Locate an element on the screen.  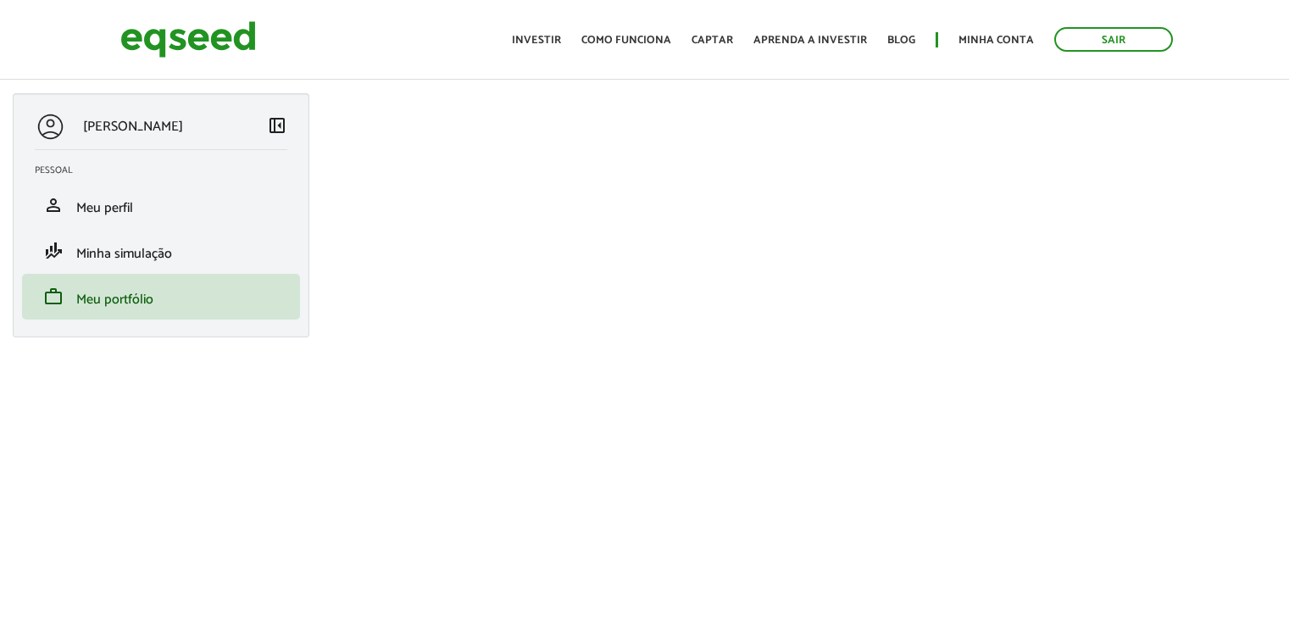
a: workMeu portfólio is located at coordinates (161, 297).